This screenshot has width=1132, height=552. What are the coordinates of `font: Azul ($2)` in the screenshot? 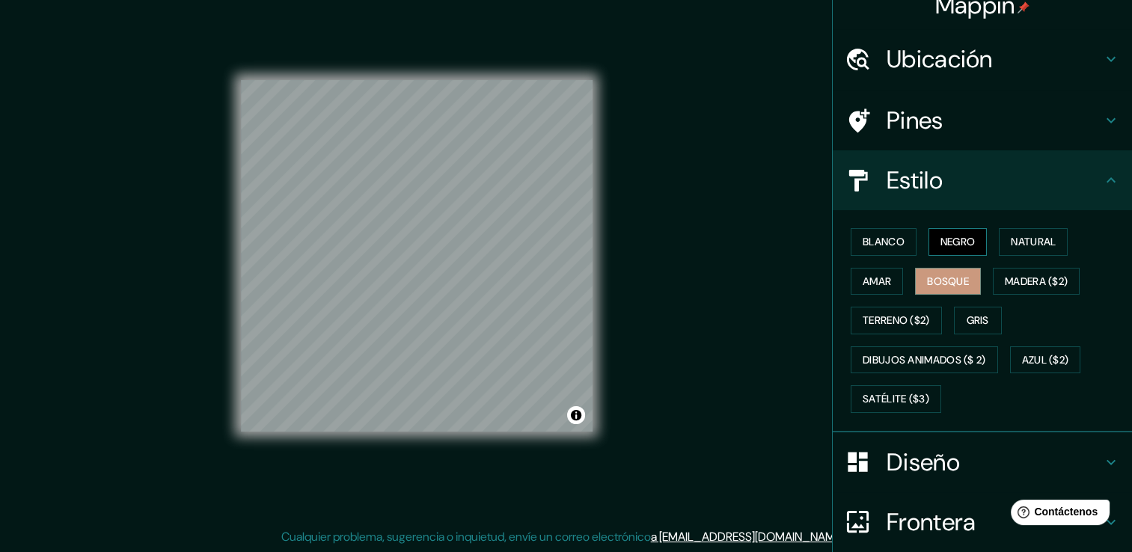 It's located at (1046, 360).